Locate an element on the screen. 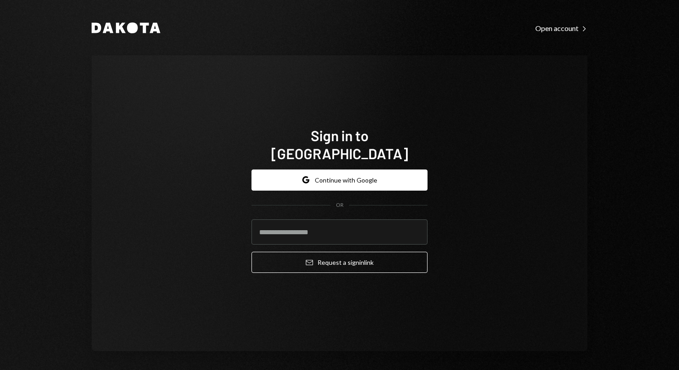  button: Request a signinlink is located at coordinates (339, 262).